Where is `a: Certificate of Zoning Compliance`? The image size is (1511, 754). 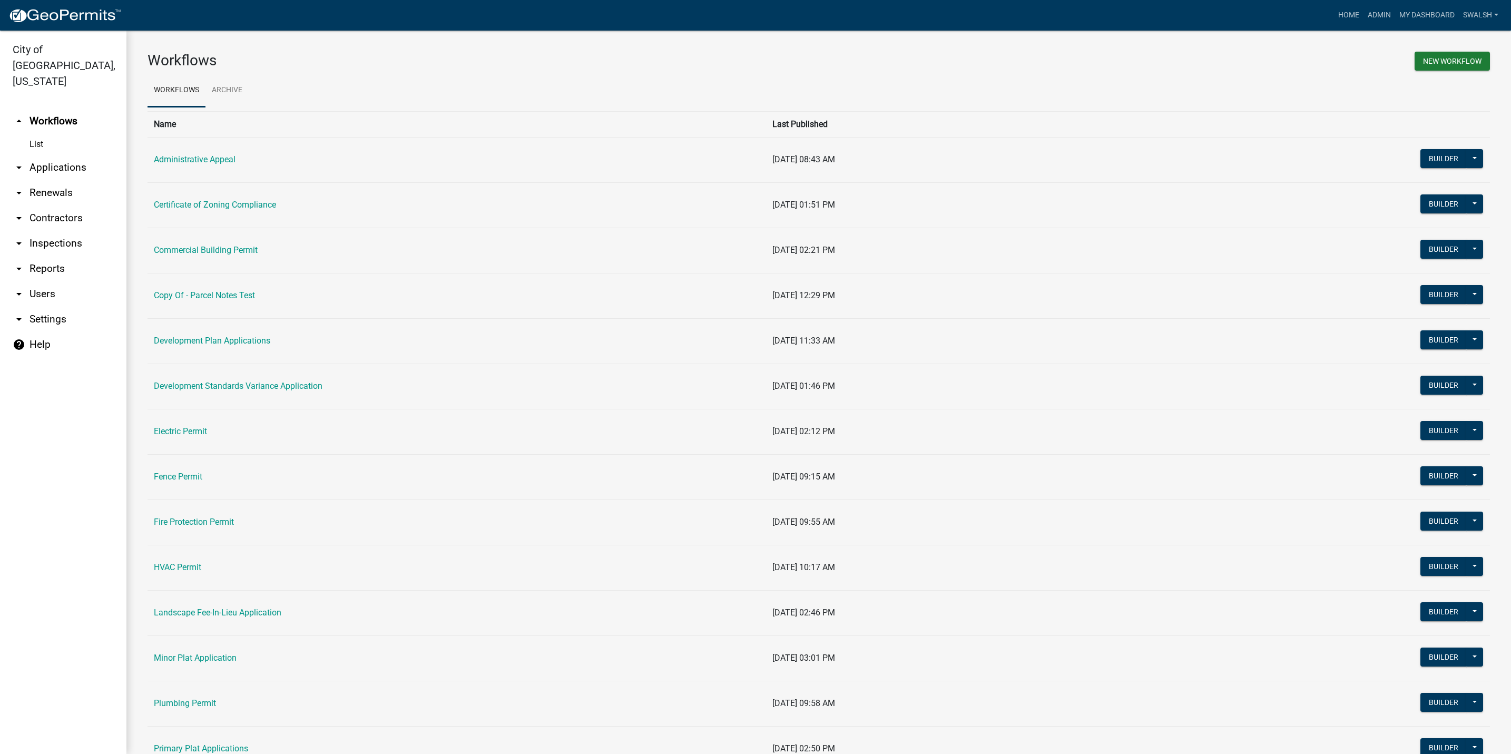 a: Certificate of Zoning Compliance is located at coordinates (215, 204).